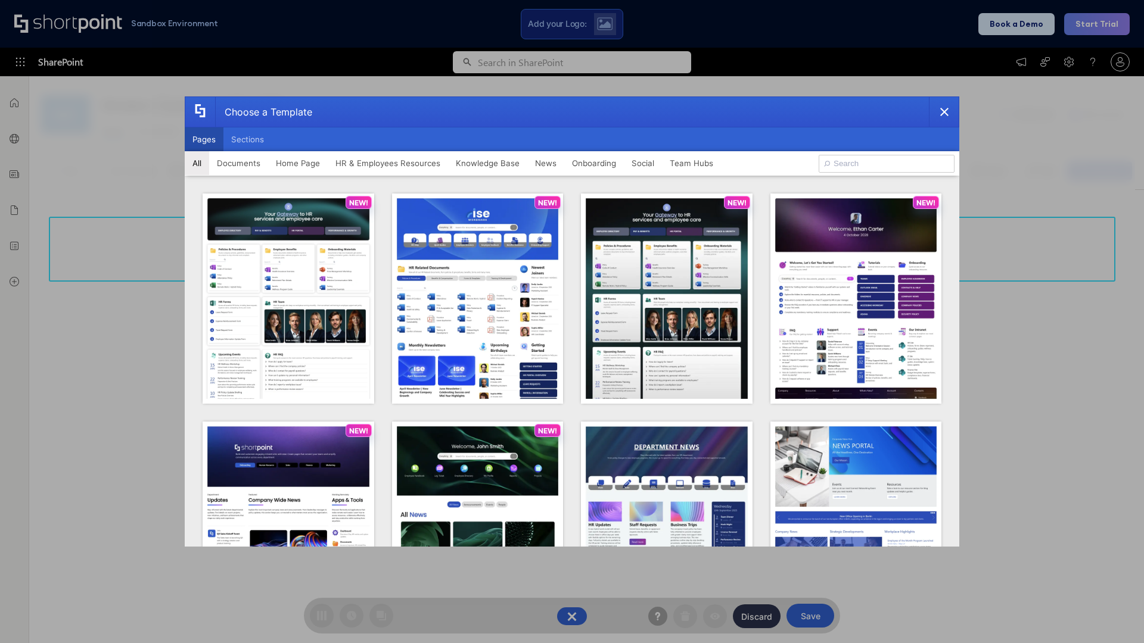  Describe the element at coordinates (298, 163) in the screenshot. I see `button: Home Page` at that location.